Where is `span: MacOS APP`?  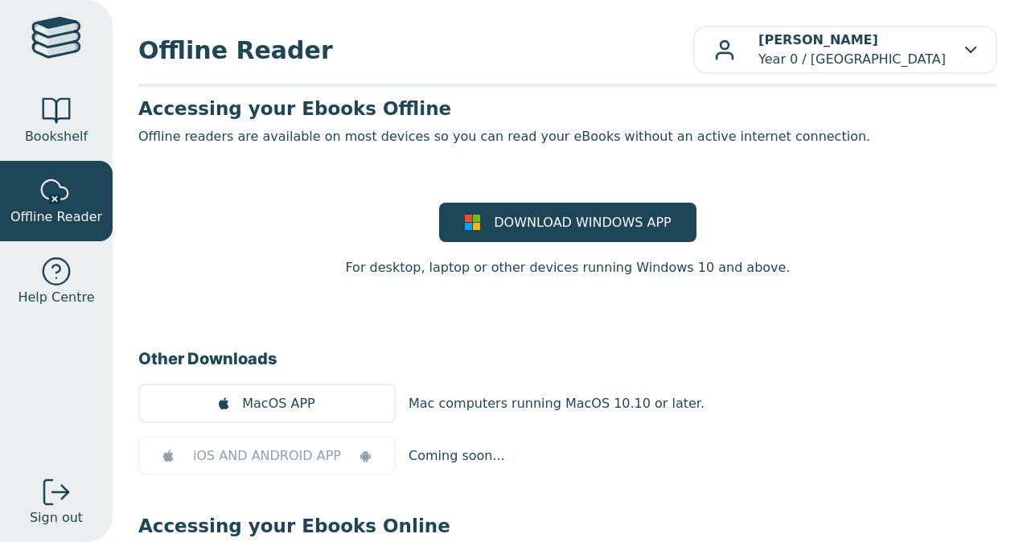
span: MacOS APP is located at coordinates (278, 404).